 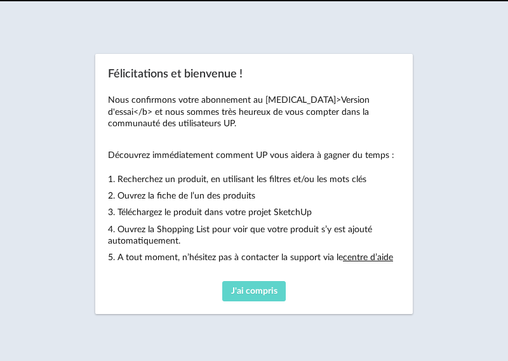 I want to click on p: 2. Ouvrez la fiche de l’un des produits, so click(x=254, y=196).